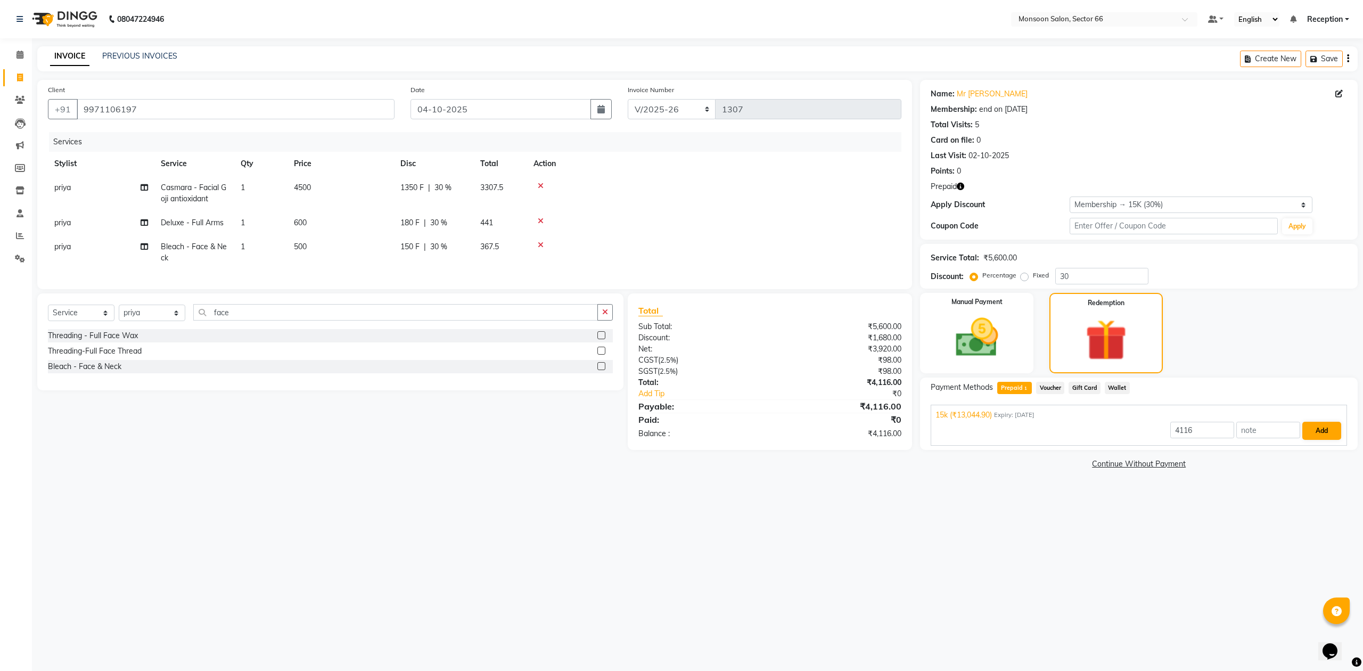 The image size is (1363, 671). Describe the element at coordinates (341, 163) in the screenshot. I see `th: Price` at that location.